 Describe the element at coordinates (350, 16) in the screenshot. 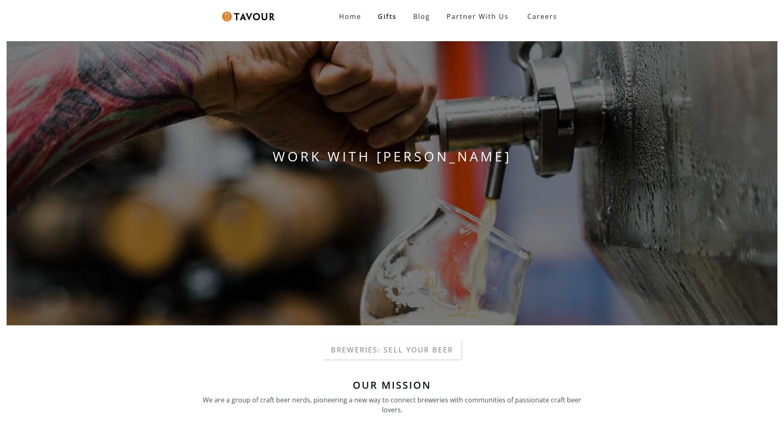

I see `strong: Home` at that location.